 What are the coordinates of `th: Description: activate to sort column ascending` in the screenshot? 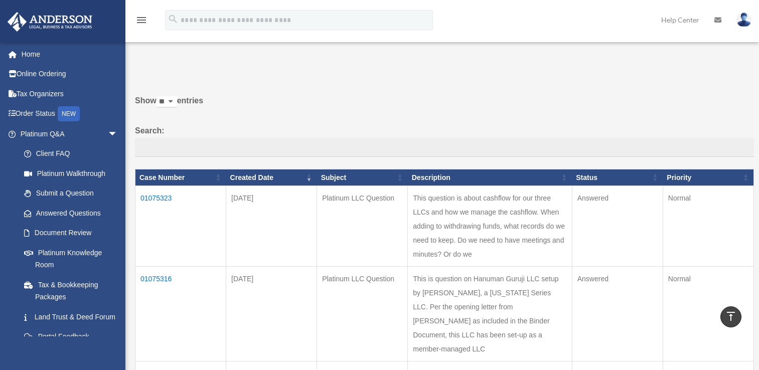 It's located at (490, 178).